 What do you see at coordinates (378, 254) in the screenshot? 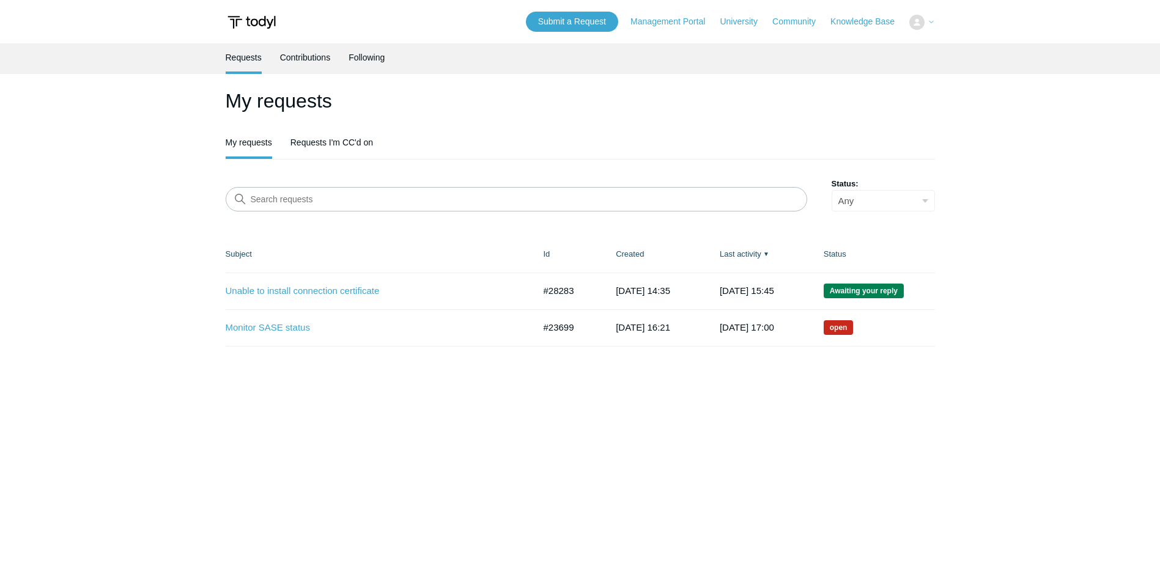
I see `th: Subject` at bounding box center [378, 254].